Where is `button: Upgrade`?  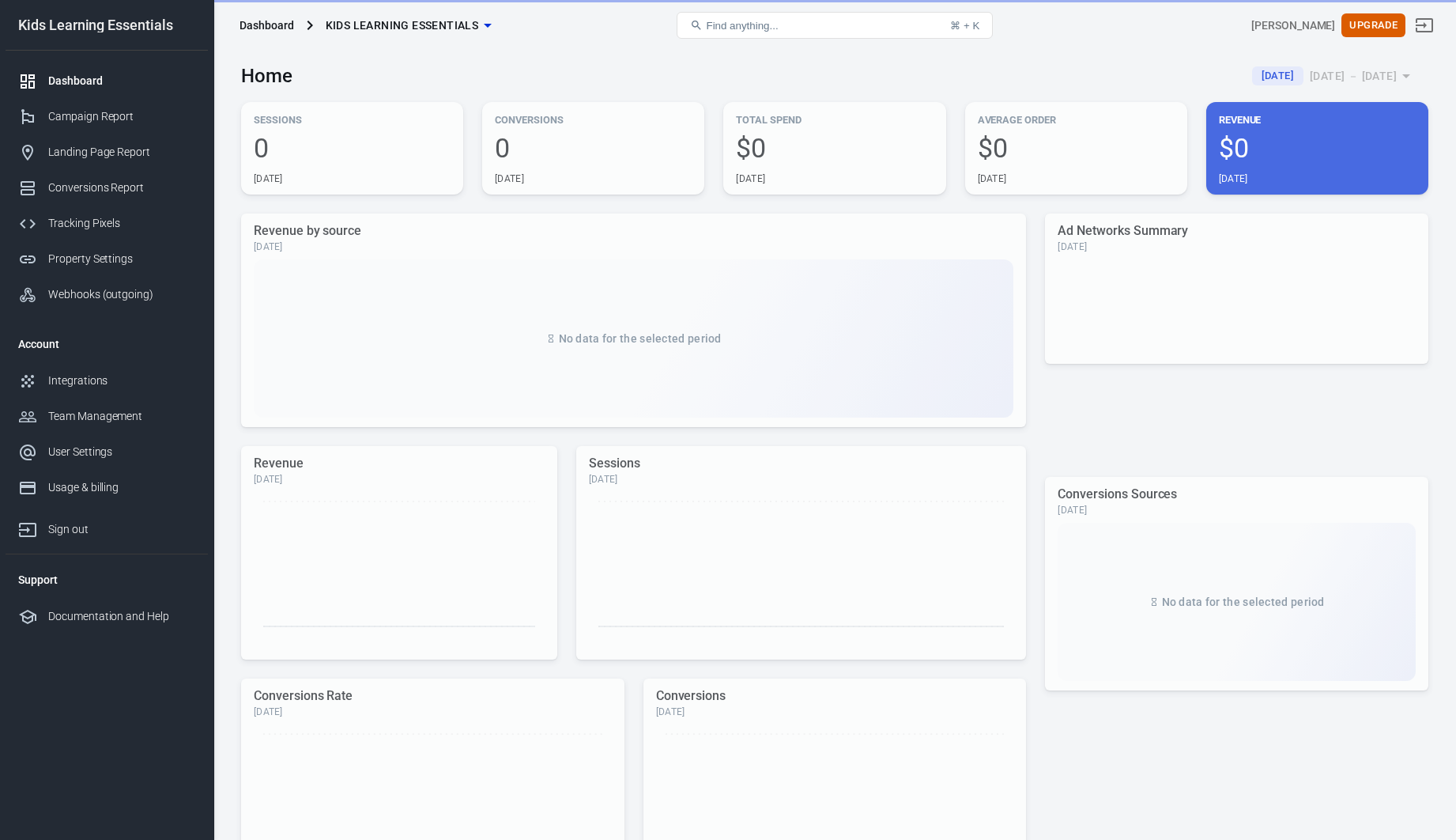 button: Upgrade is located at coordinates (1373, 26).